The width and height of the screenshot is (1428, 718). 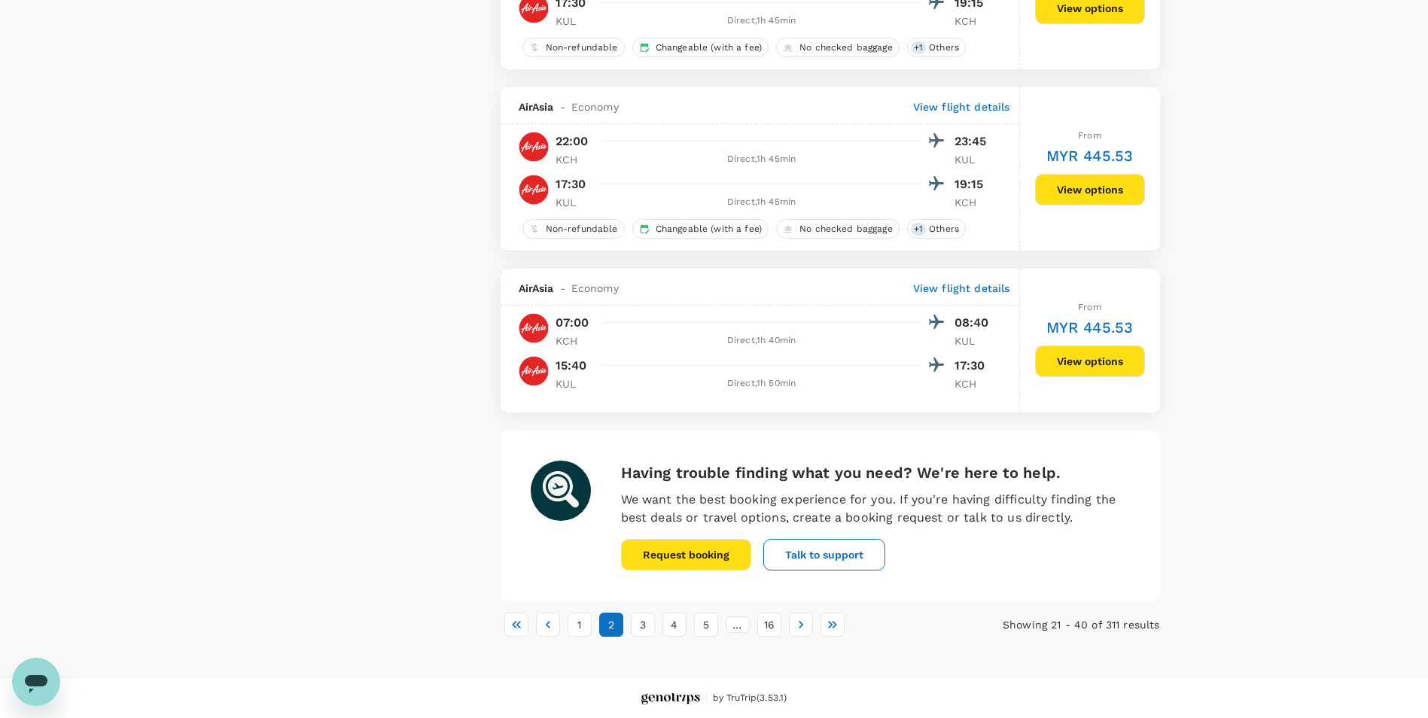 What do you see at coordinates (832, 625) in the screenshot?
I see `button: Go to last page` at bounding box center [832, 625].